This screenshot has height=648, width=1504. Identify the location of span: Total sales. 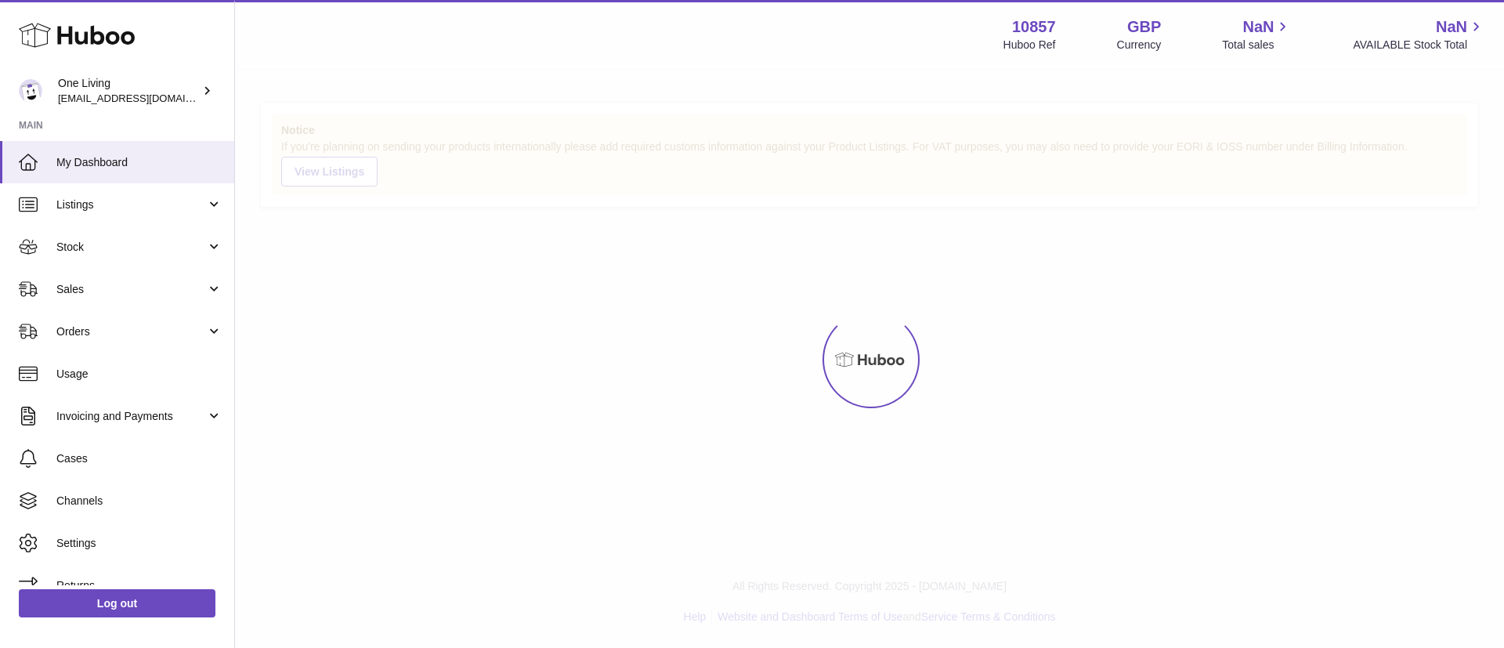
(1257, 45).